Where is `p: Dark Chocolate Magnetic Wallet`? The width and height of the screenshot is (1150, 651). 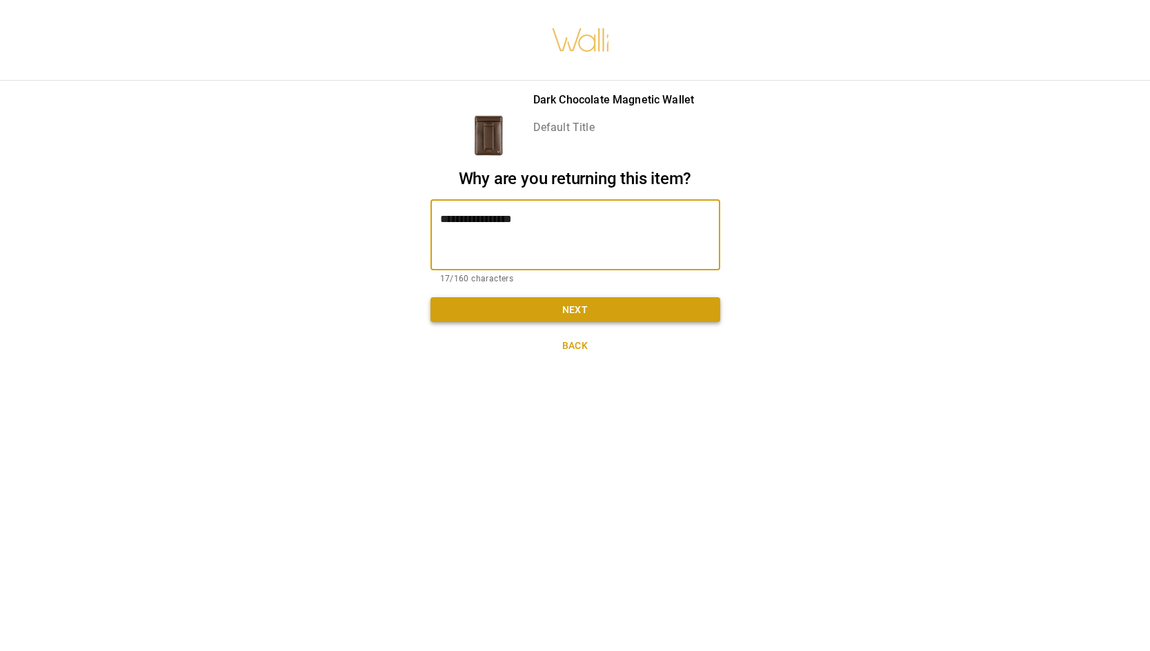 p: Dark Chocolate Magnetic Wallet is located at coordinates (614, 100).